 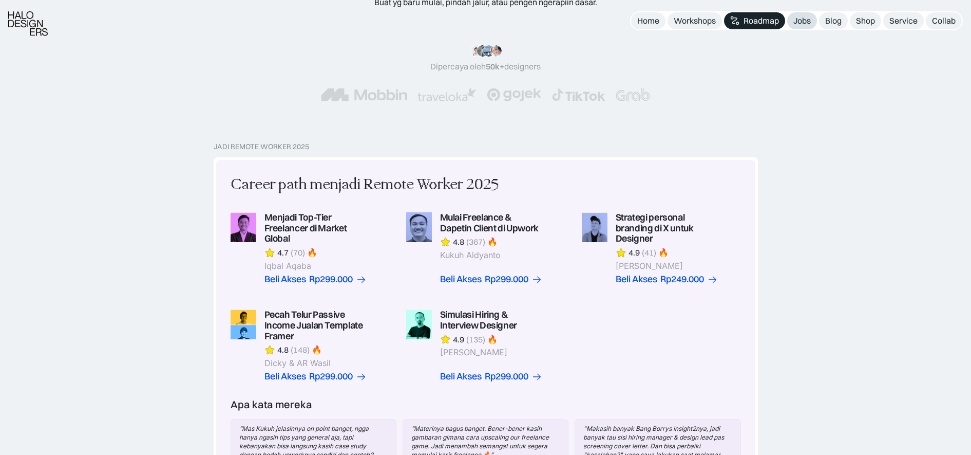 What do you see at coordinates (944, 21) in the screenshot?
I see `a: Collab` at bounding box center [944, 21].